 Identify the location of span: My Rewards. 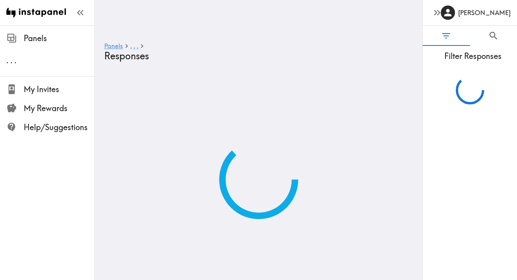
(59, 108).